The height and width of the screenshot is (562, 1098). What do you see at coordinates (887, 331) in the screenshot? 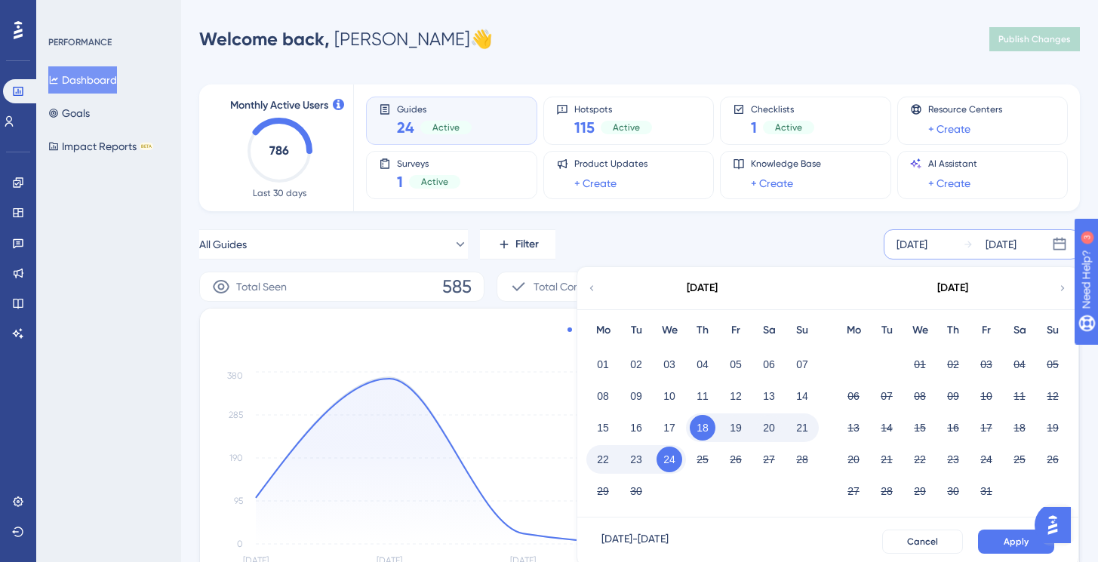
I see `div: Tu` at bounding box center [887, 331].